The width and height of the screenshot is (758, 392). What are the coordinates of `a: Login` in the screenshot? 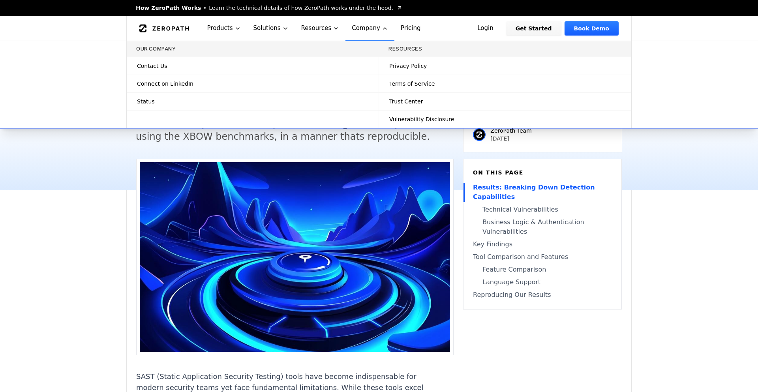 It's located at (485, 28).